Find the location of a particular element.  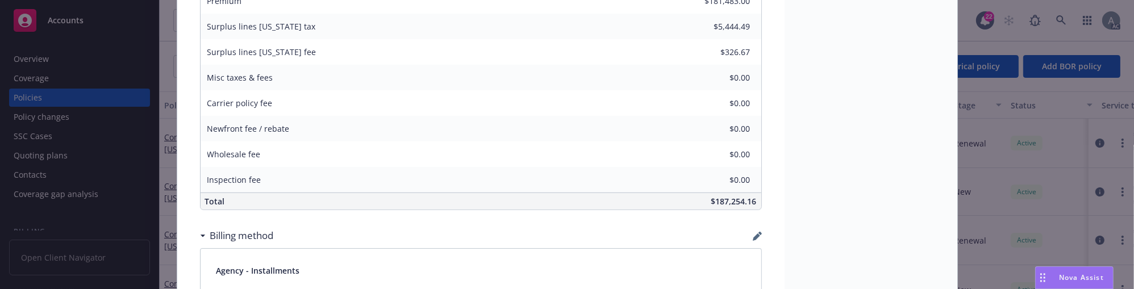

span: Wholesale fee is located at coordinates (234, 154).